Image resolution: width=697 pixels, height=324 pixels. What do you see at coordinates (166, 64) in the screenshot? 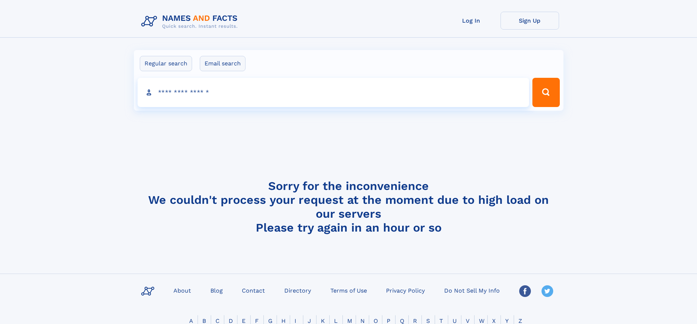
I see `label: Regular search` at bounding box center [166, 64].